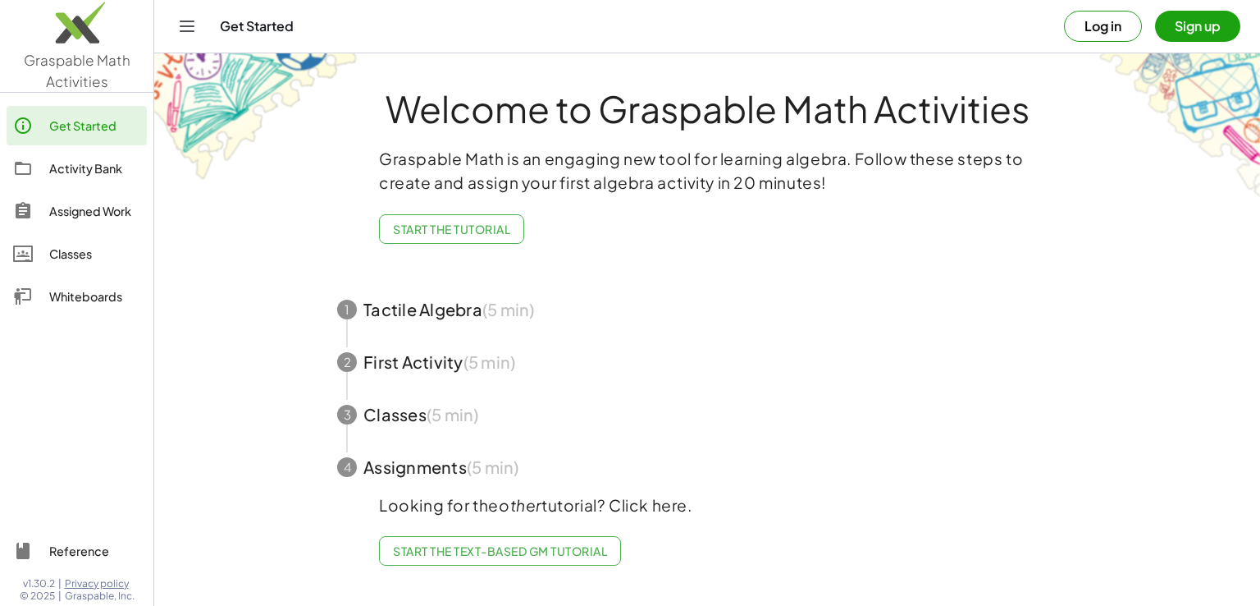 The width and height of the screenshot is (1260, 606). I want to click on span: Start the Tutorial, so click(451, 229).